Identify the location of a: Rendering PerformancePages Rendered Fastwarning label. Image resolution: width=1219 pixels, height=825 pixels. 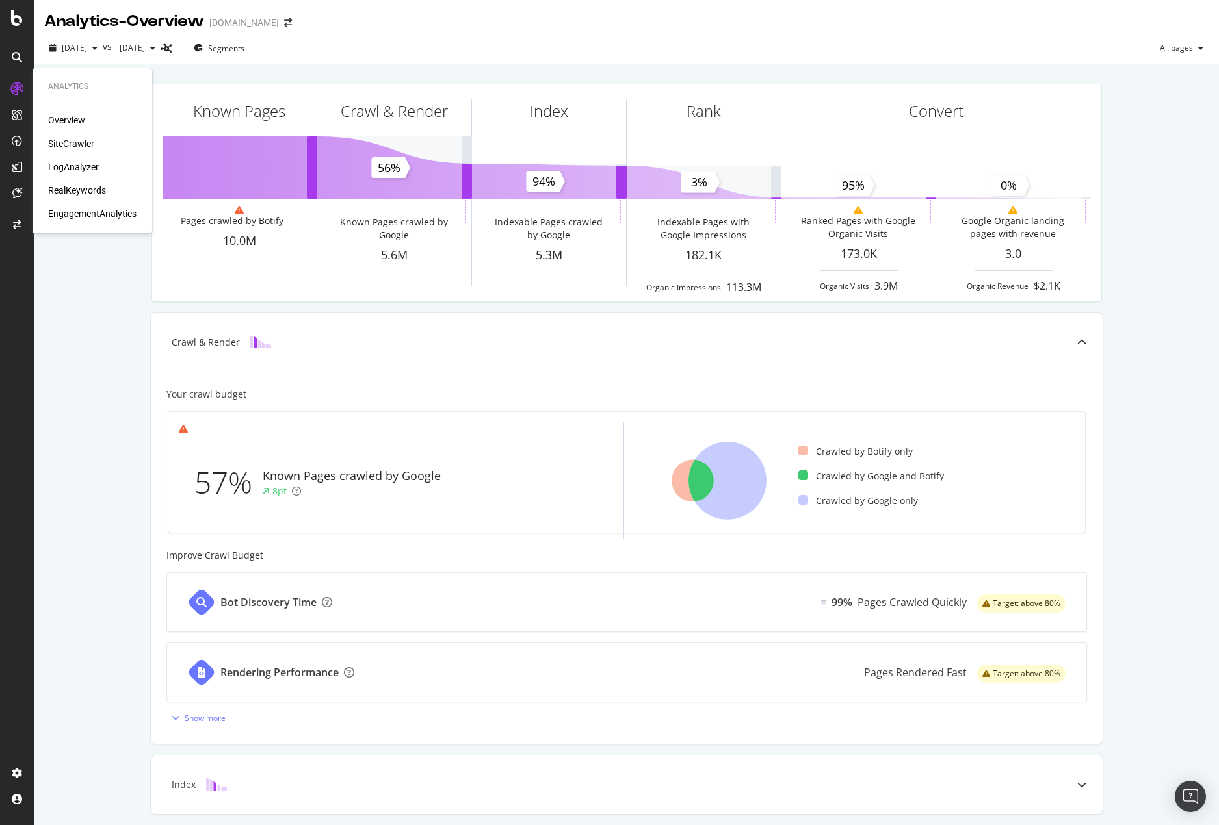
(627, 673).